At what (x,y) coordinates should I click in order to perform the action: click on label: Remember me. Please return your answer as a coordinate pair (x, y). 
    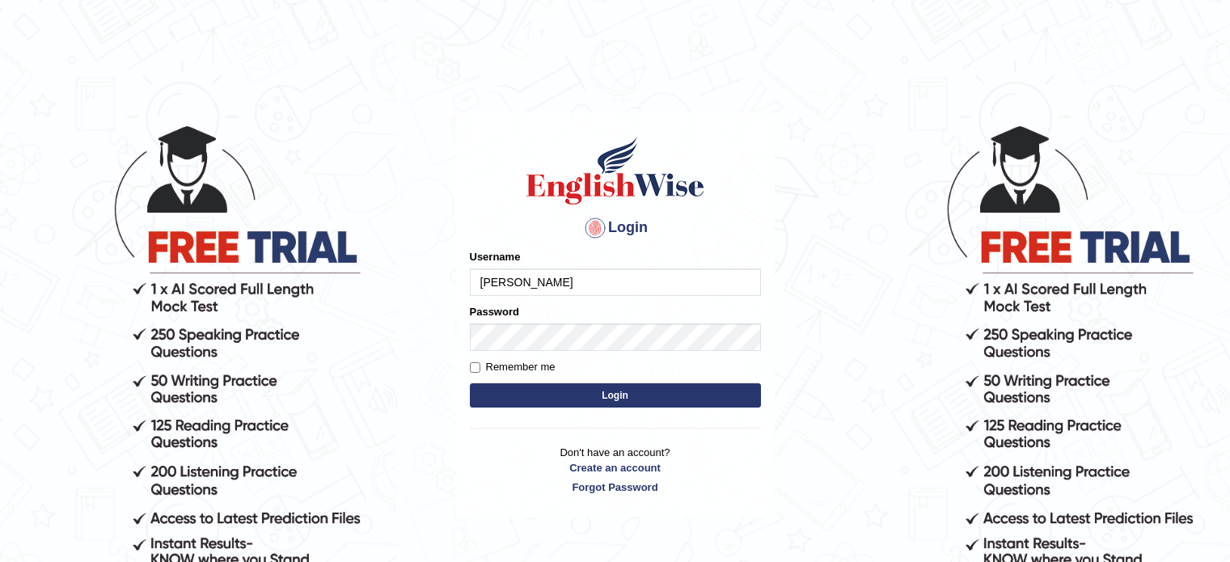
    Looking at the image, I should click on (513, 367).